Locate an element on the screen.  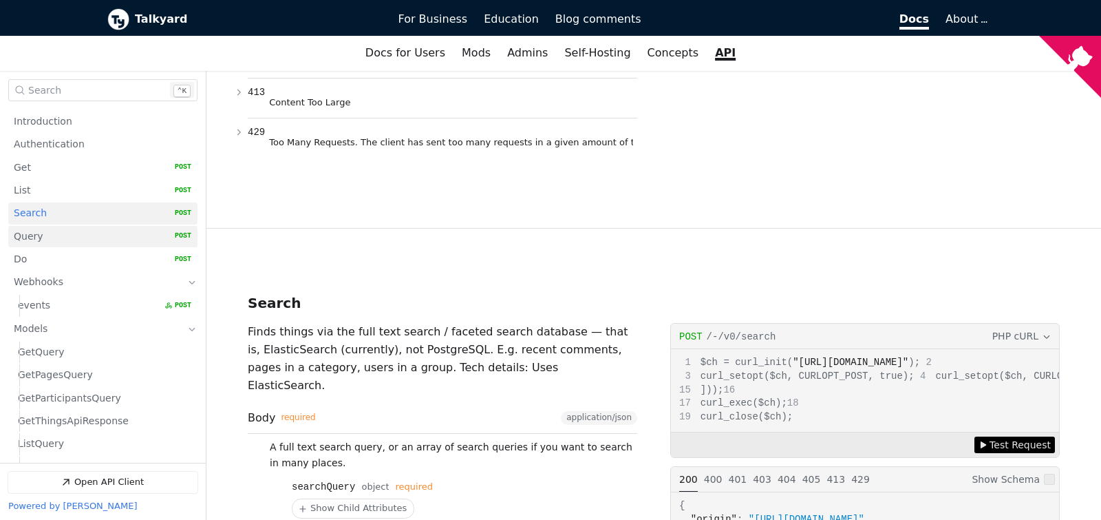
button: 413 Content Too Large is located at coordinates (443, 98).